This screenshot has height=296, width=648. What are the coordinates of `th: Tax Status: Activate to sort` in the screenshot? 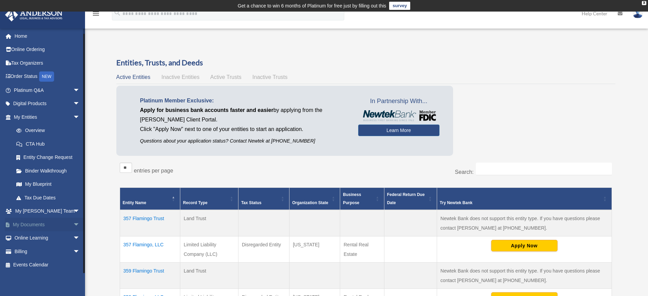 It's located at (264, 199).